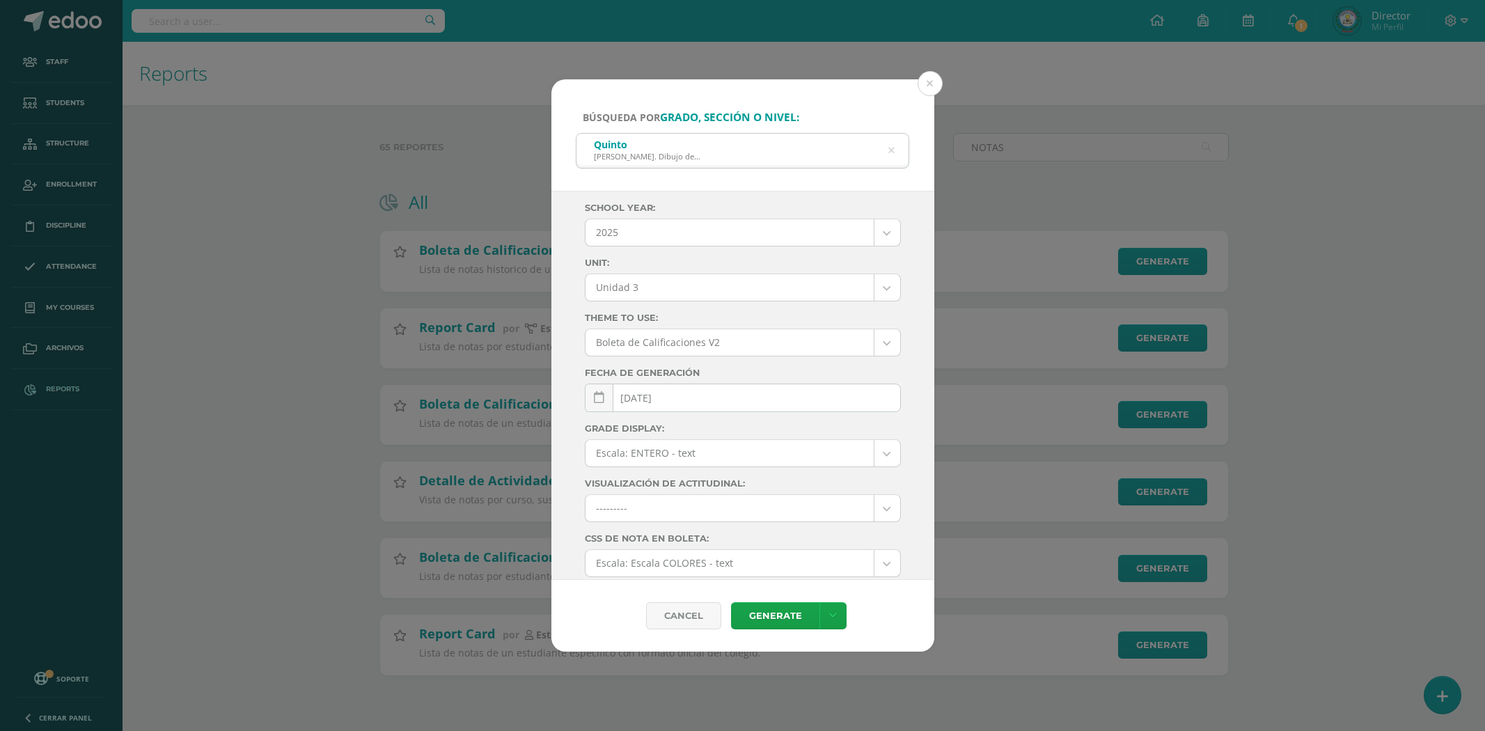  What do you see at coordinates (730, 343) in the screenshot?
I see `span: Boleta de Calificaciones V2` at bounding box center [730, 343].